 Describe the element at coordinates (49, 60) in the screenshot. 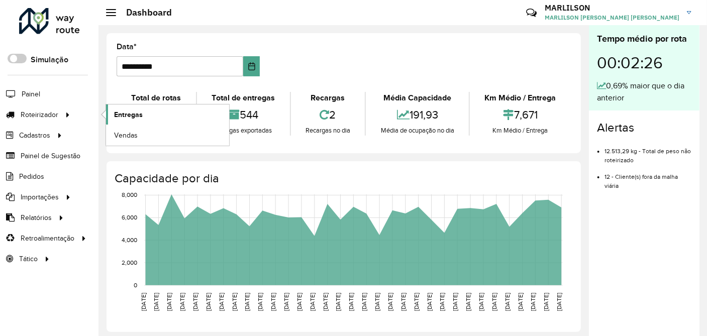

I see `label: Simulação` at that location.